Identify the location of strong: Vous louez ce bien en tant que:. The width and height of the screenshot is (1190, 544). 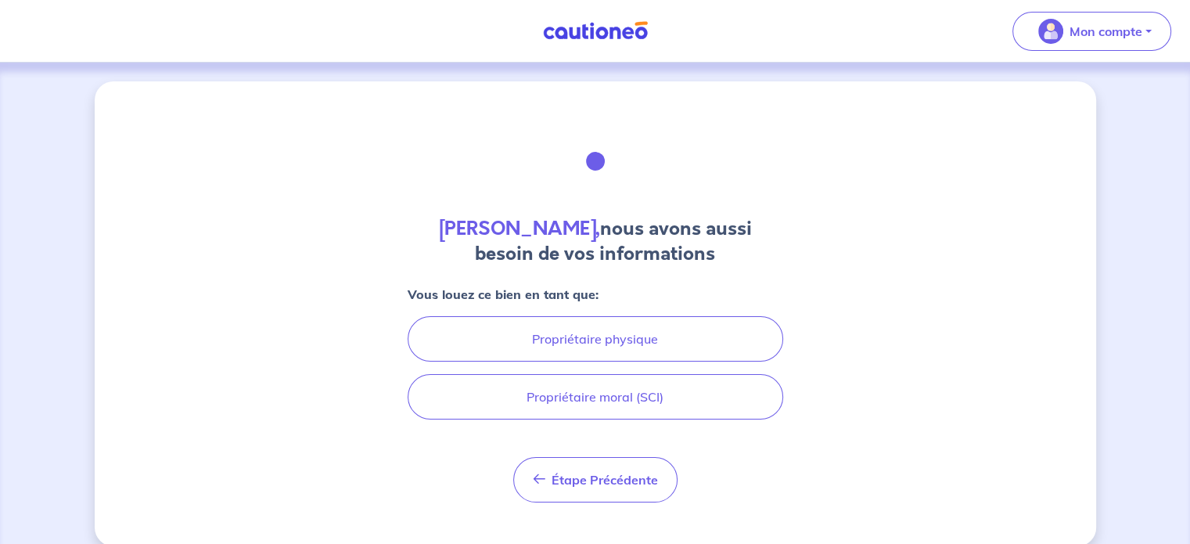
(503, 294).